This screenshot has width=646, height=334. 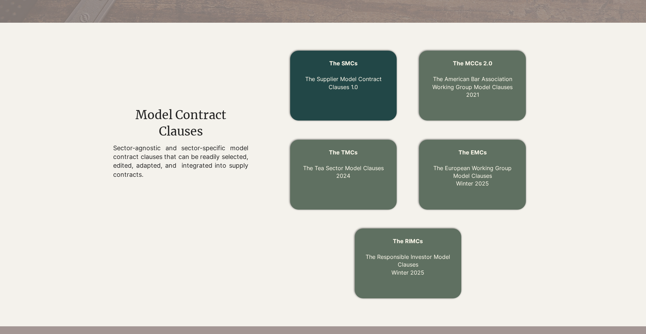 What do you see at coordinates (472, 168) in the screenshot?
I see `a: The EMCs The European Working Group Model ClausesWinter 2025` at bounding box center [472, 168].